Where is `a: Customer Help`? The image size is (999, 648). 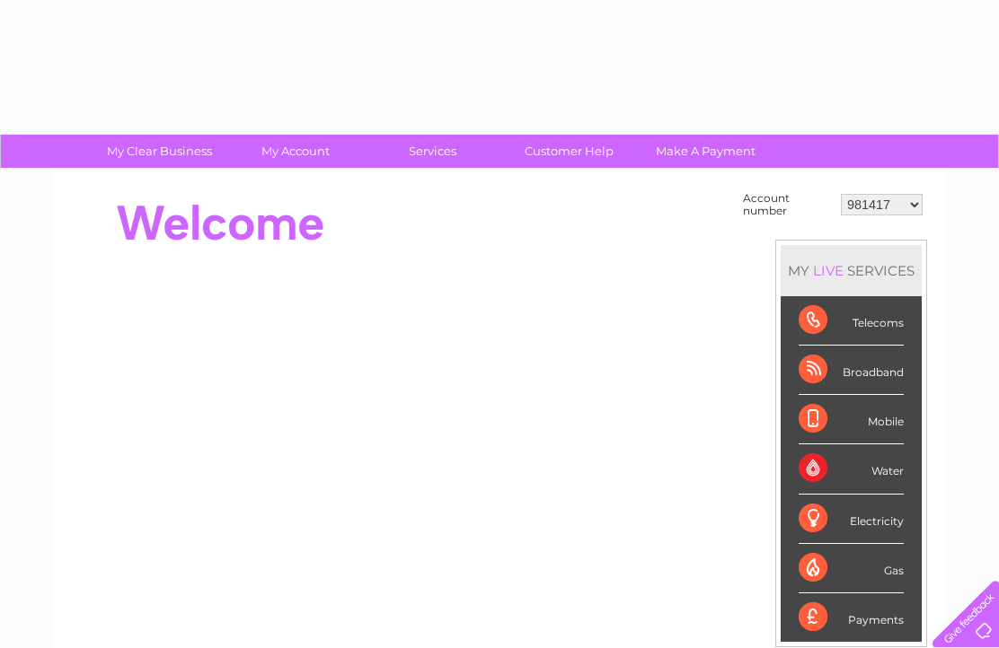 a: Customer Help is located at coordinates (569, 151).